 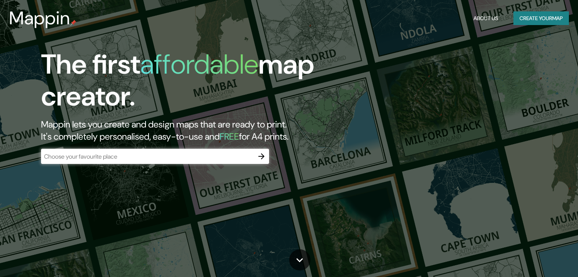 I want to click on button: About Us, so click(x=486, y=18).